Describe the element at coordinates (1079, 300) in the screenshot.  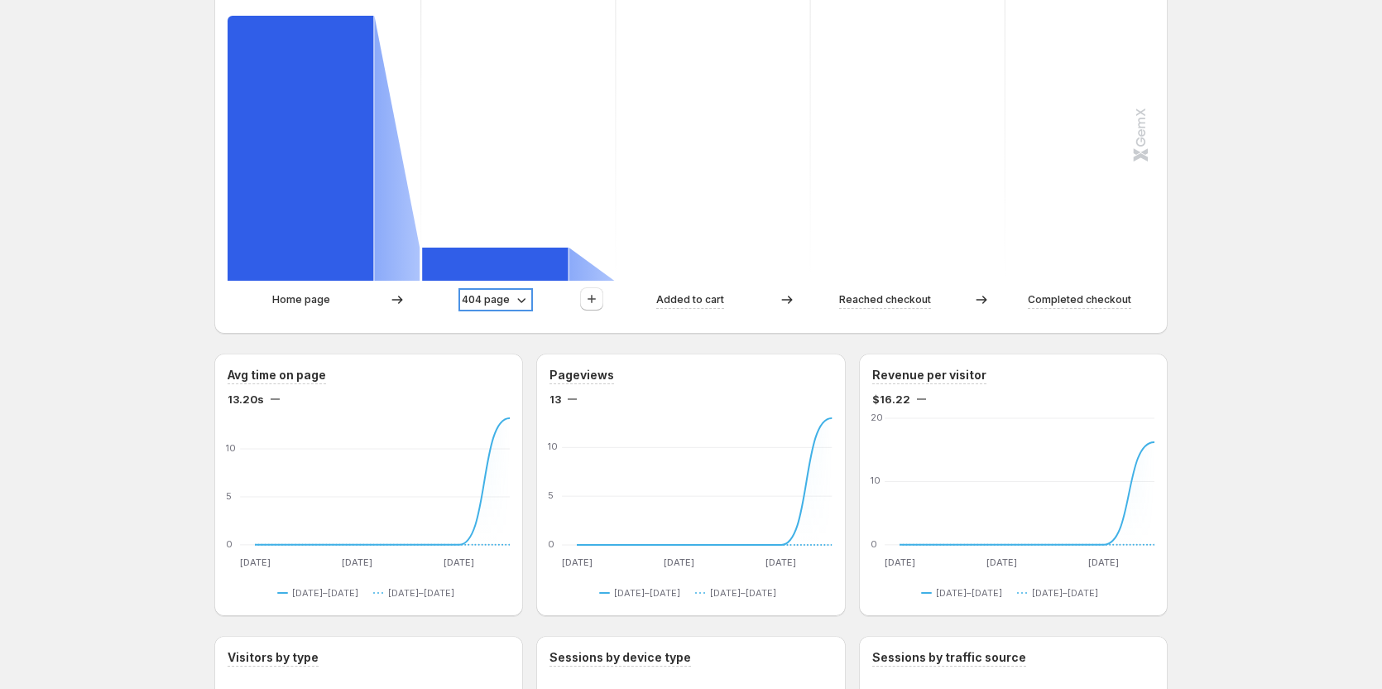
I see `p: Completed checkout` at that location.